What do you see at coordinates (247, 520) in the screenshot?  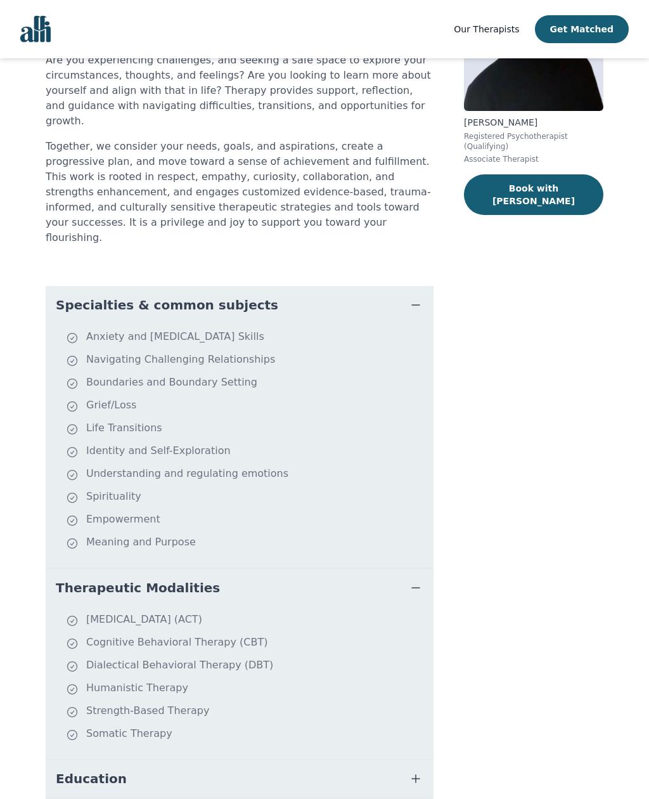 I see `li: Empowerment` at bounding box center [247, 520].